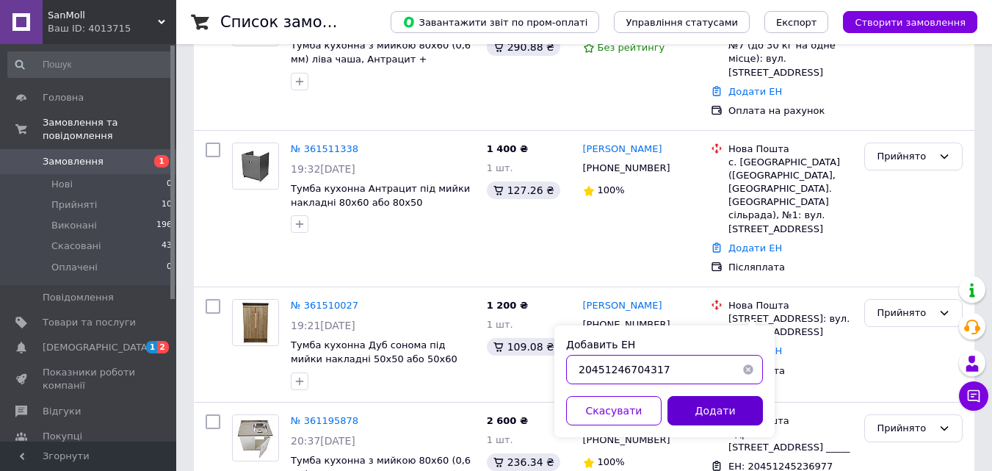  What do you see at coordinates (163, 346) in the screenshot?
I see `span: 2` at bounding box center [163, 346].